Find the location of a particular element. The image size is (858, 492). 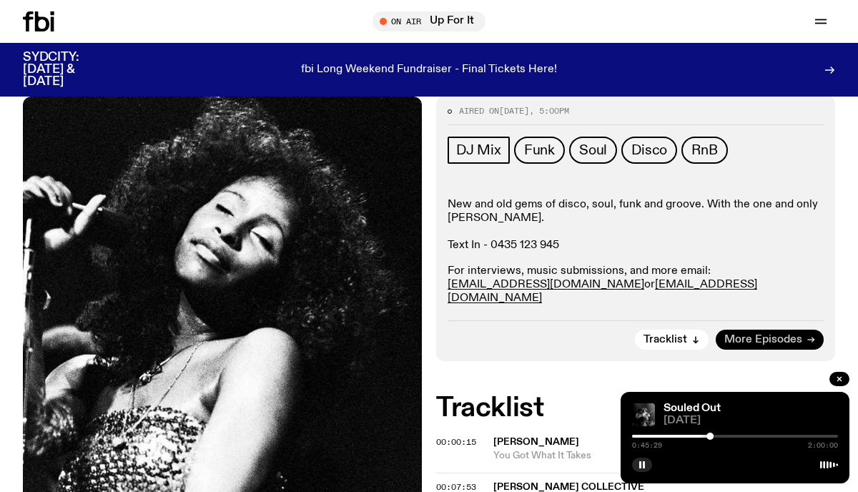

span: You Got What It Takes is located at coordinates (664, 455).